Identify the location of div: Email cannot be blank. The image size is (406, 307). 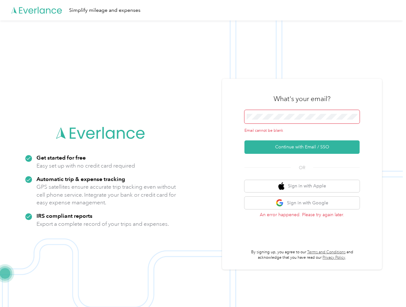
(302, 131).